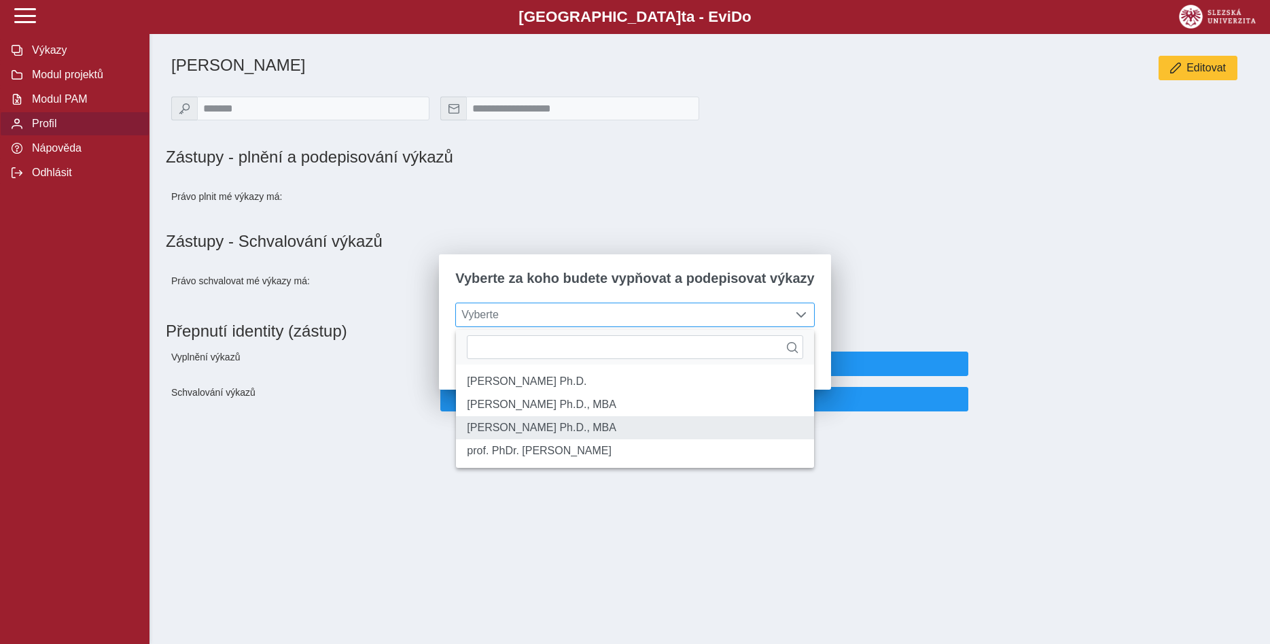 This screenshot has height=644, width=1270. I want to click on span: Vyberte za koho budete vypňovat a podepisovat výkazy, so click(635, 278).